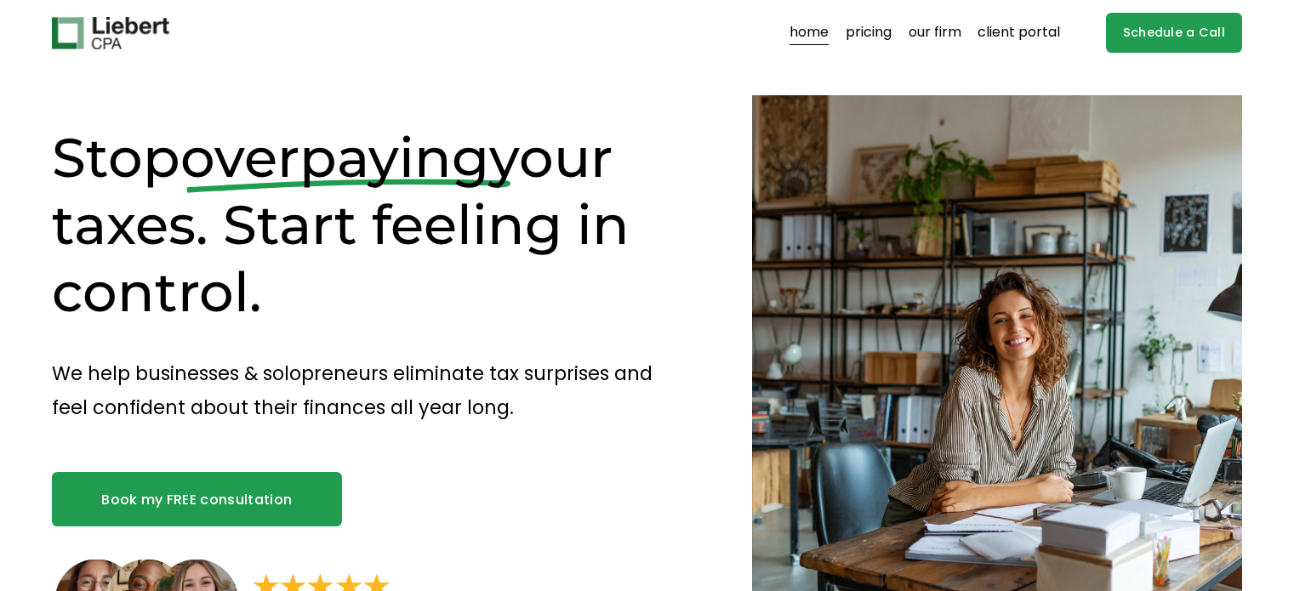 The height and width of the screenshot is (591, 1294). I want to click on a: Schedule a Call, so click(1174, 32).